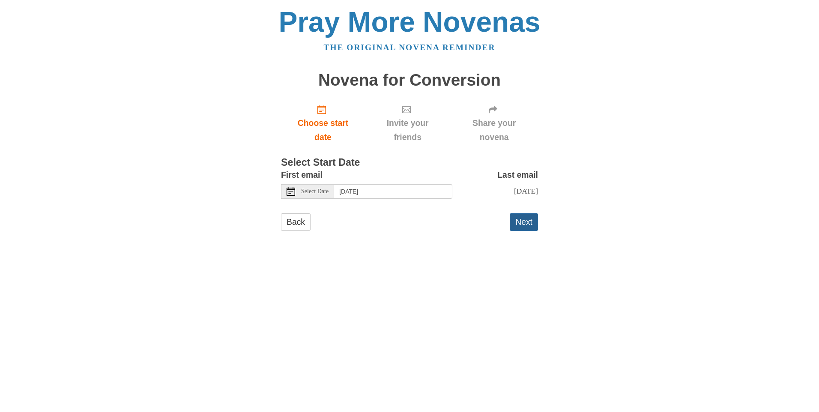 The height and width of the screenshot is (412, 819). Describe the element at coordinates (315, 191) in the screenshot. I see `span: Select Date` at that location.